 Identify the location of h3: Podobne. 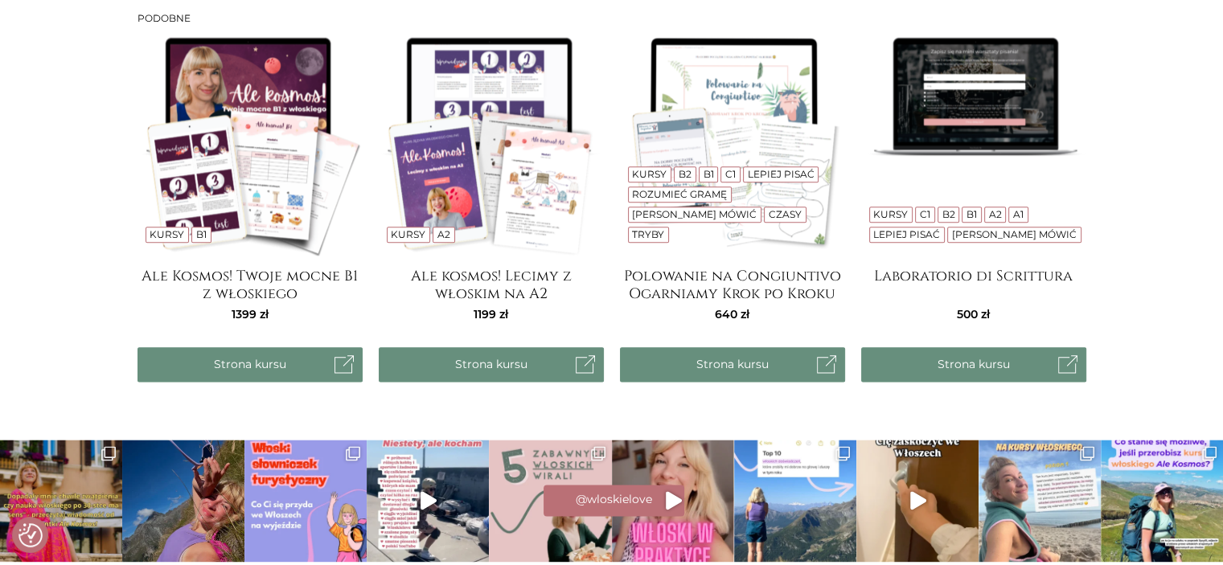
(612, 18).